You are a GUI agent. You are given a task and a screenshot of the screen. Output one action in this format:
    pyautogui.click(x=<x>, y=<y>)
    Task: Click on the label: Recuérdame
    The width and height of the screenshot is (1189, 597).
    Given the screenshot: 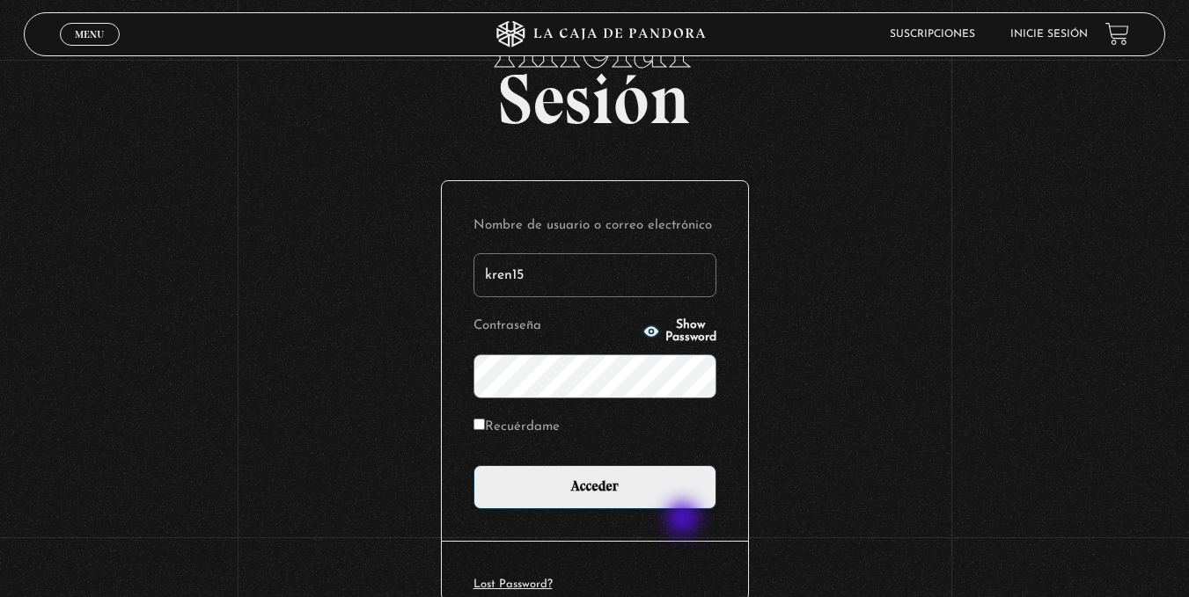 What is the action you would take?
    pyautogui.click(x=516, y=428)
    